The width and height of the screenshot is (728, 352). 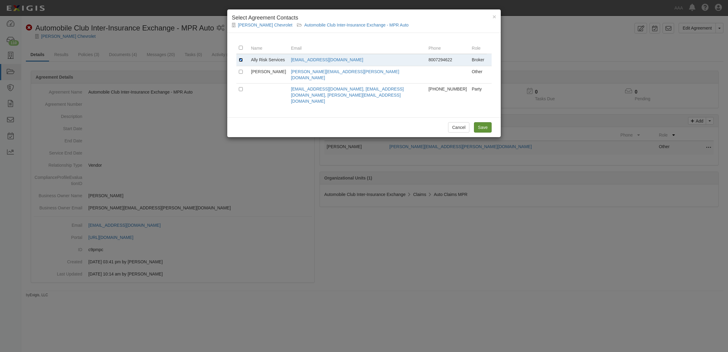 I want to click on td: Ally Risk Services, so click(x=268, y=60).